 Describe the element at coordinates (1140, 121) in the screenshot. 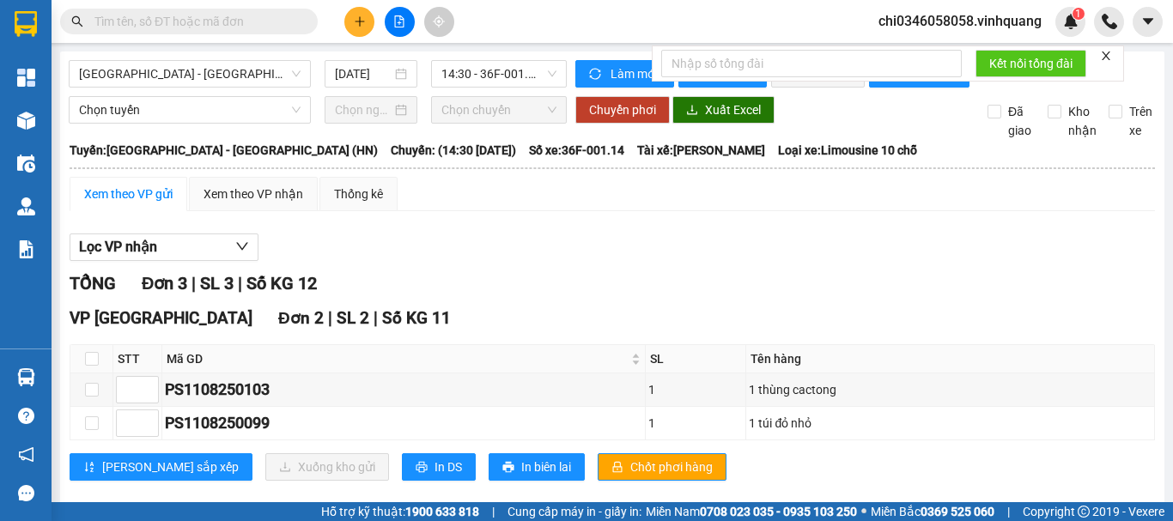

I see `span: Trên xe` at that location.